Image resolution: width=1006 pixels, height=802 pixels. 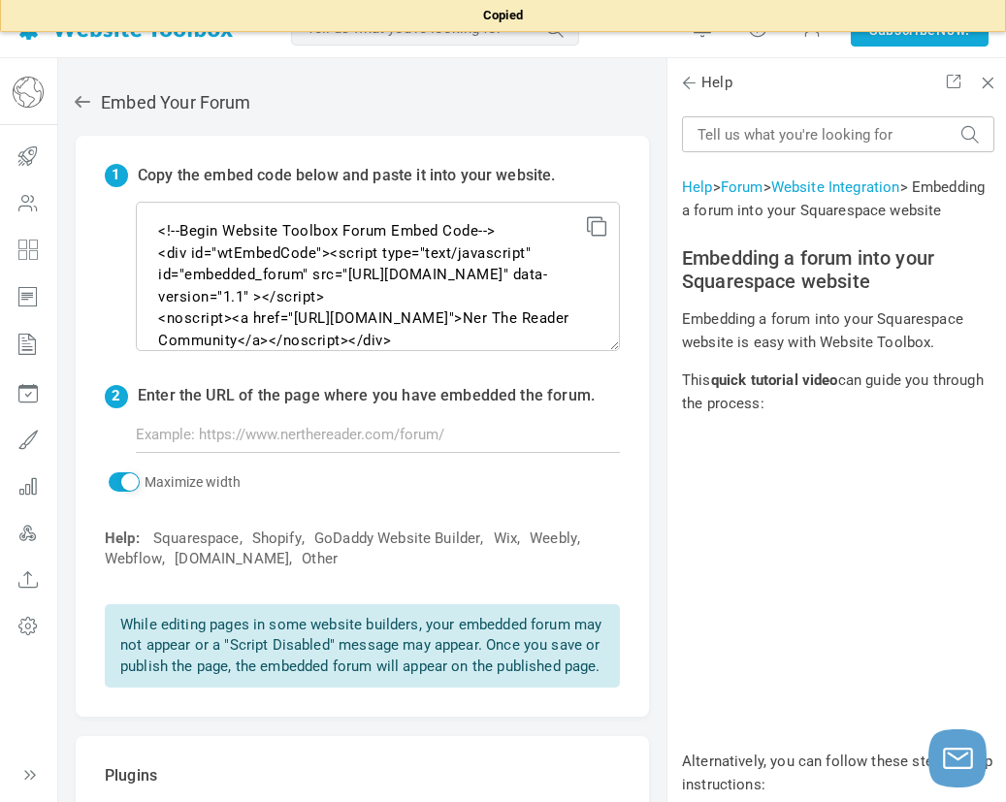 I want to click on h2: Embed Your Forum, so click(x=362, y=103).